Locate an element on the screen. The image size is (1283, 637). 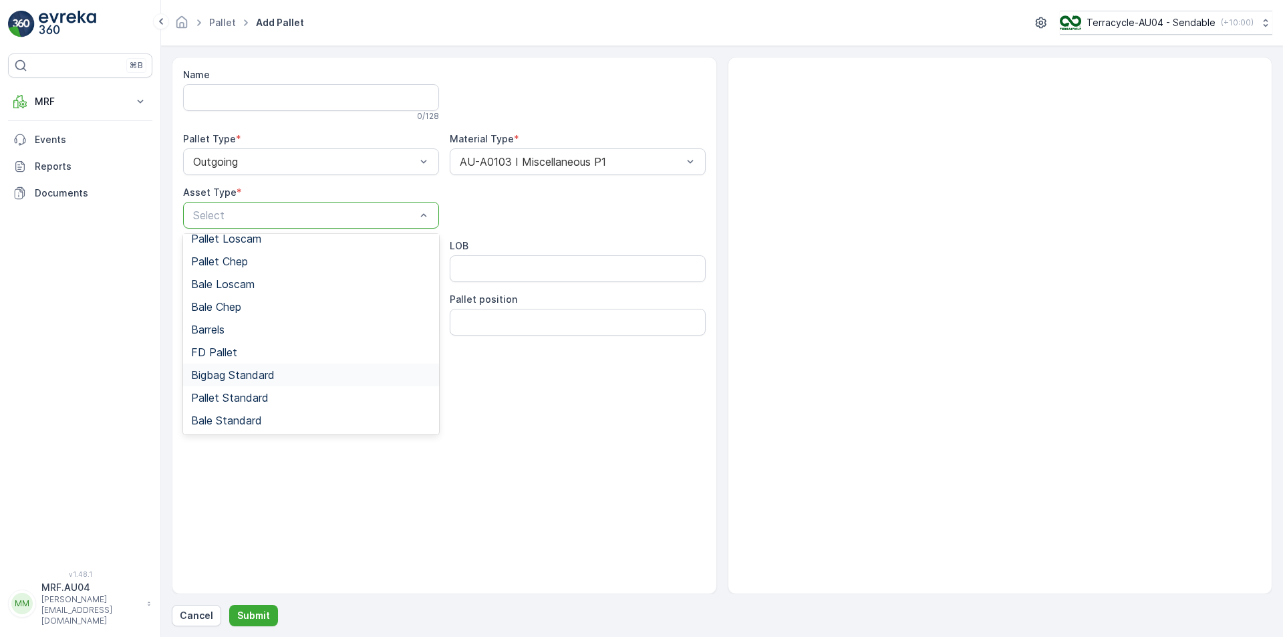
span: Pallet Chep is located at coordinates (219, 261).